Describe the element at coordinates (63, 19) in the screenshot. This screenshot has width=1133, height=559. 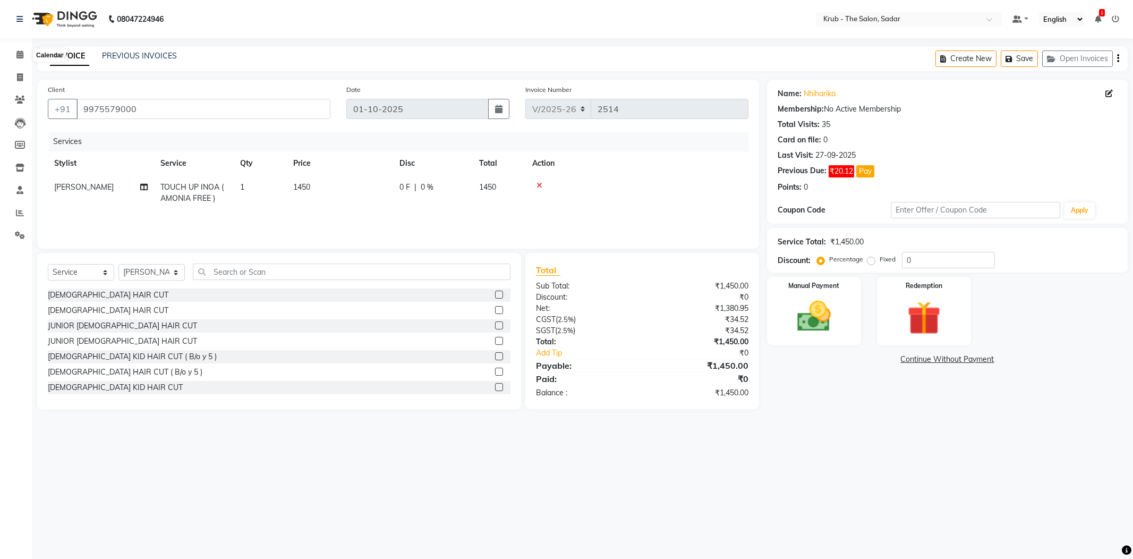
I see `img: logo` at that location.